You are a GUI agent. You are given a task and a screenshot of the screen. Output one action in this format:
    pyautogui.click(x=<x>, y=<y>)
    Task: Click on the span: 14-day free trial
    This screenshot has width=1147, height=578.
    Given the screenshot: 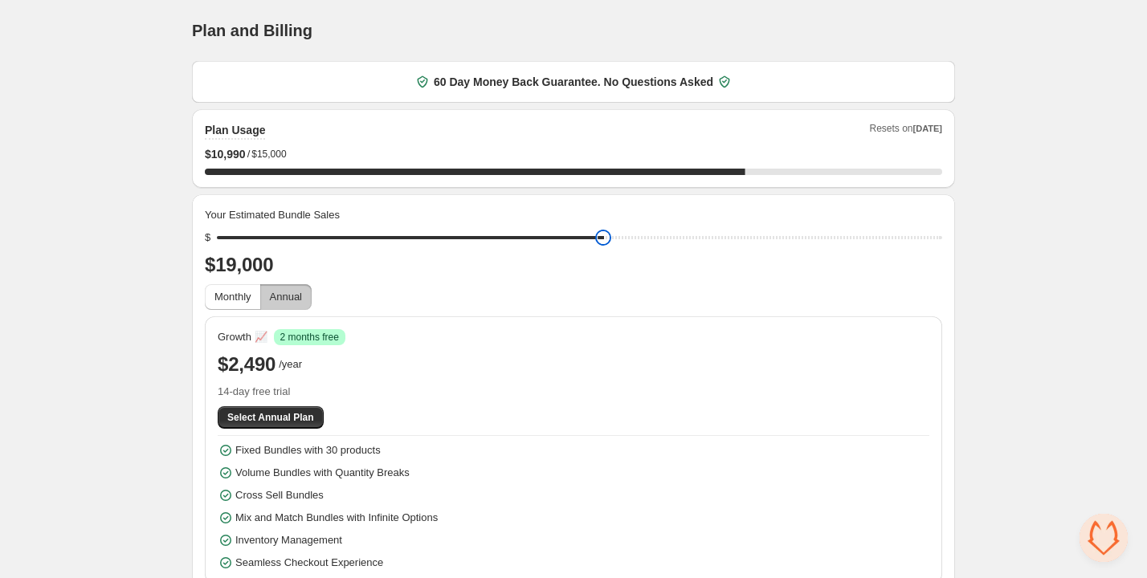 What is the action you would take?
    pyautogui.click(x=573, y=392)
    